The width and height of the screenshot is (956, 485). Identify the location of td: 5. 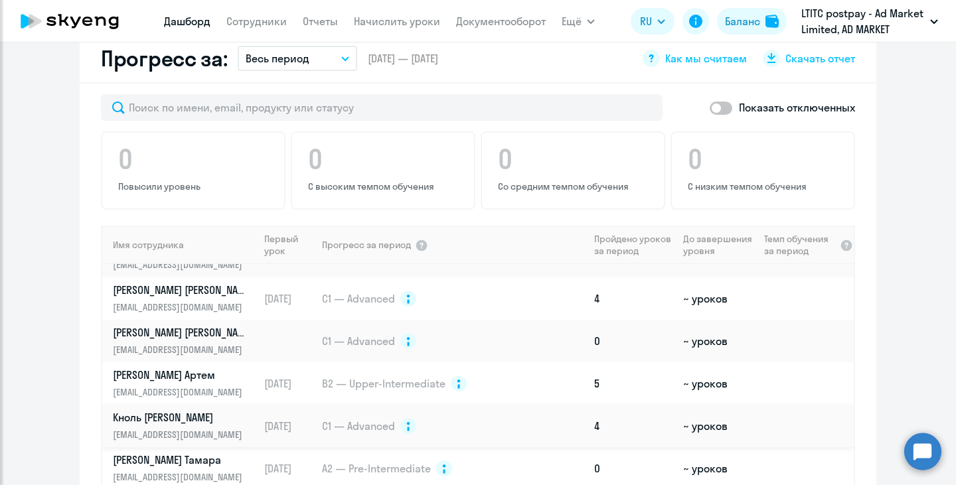
(634, 384).